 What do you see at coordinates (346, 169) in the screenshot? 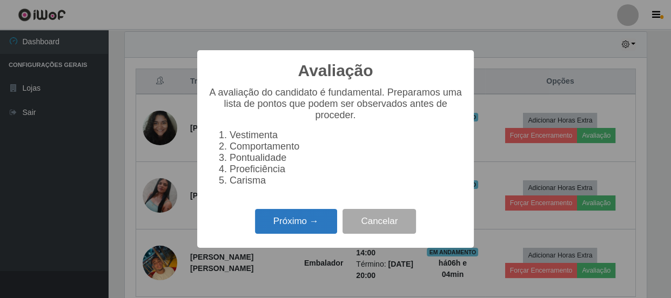
I see `li: Proeficiência` at bounding box center [346, 169].